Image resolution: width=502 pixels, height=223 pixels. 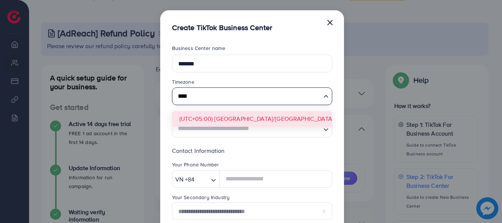 What do you see at coordinates (252, 50) in the screenshot?
I see `legend: Business Center name` at bounding box center [252, 50].